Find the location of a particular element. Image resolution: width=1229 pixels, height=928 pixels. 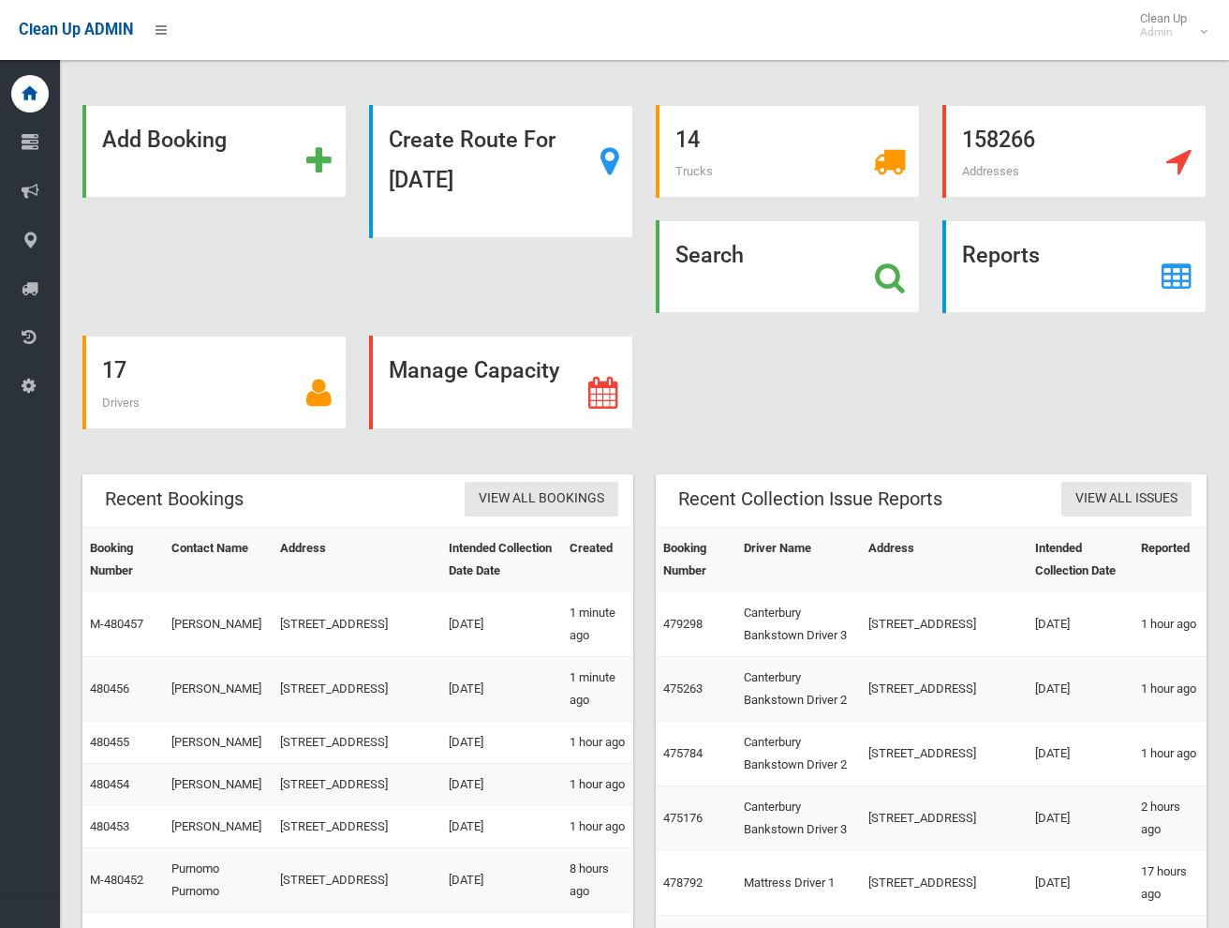

th: Driver Name is located at coordinates (798, 559).